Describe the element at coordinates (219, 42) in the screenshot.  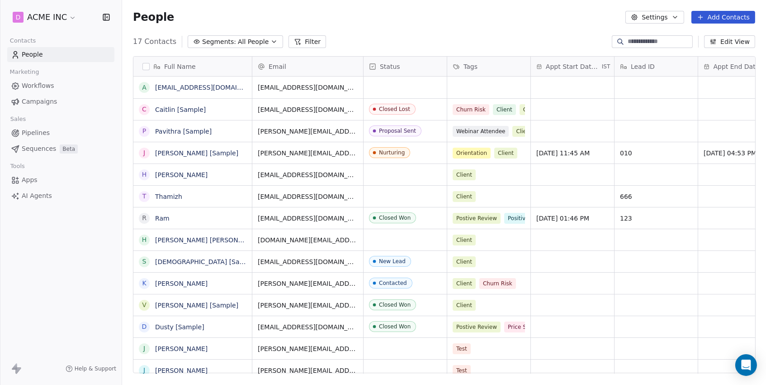
I see `span: Segments:` at that location.